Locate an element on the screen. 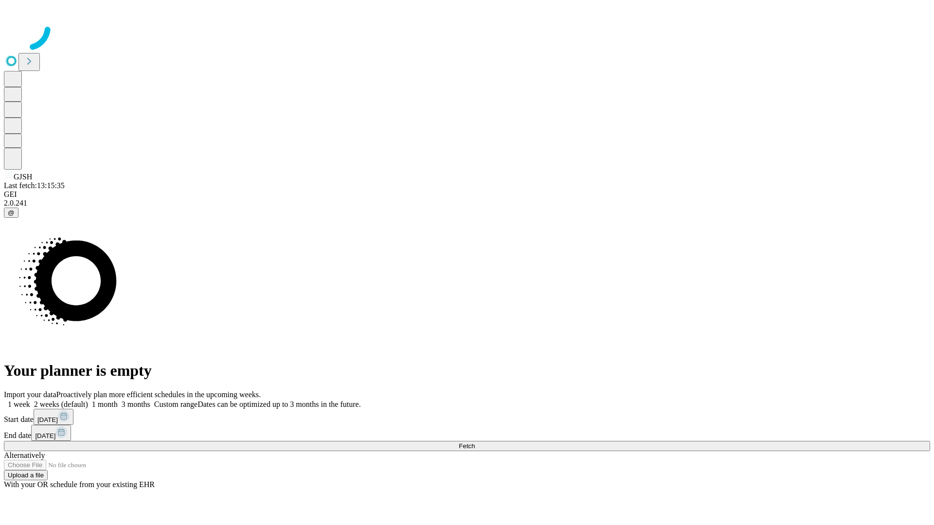  span: Fetch is located at coordinates (466, 446).